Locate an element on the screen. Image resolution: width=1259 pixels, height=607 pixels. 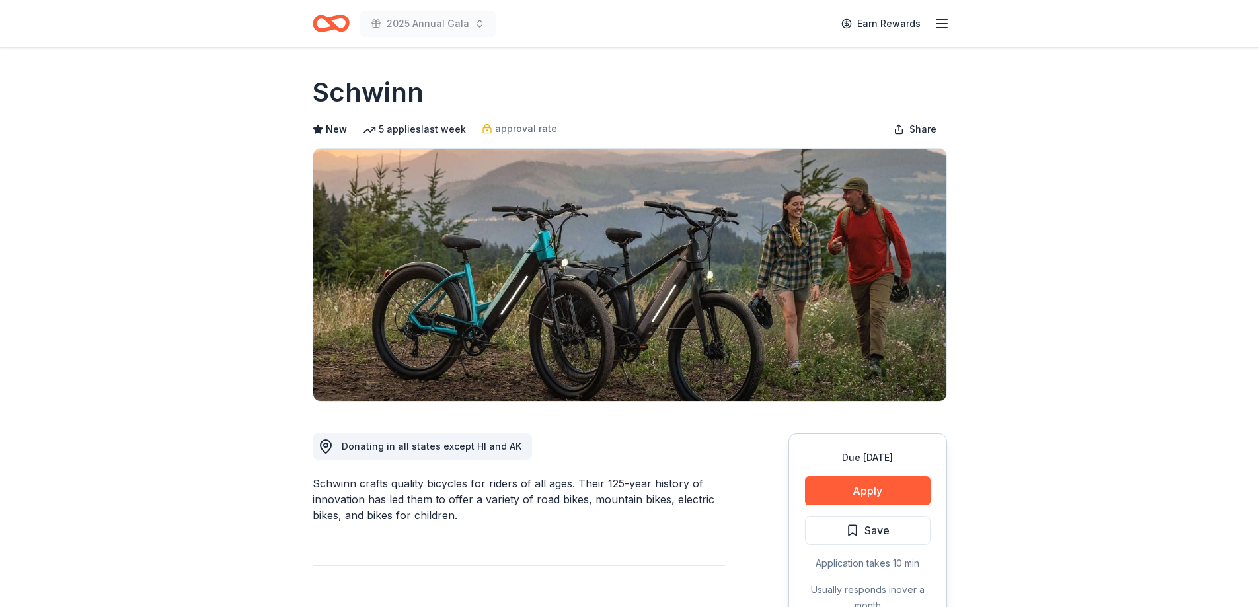
span: 2025 Annual Gala is located at coordinates (427, 24).